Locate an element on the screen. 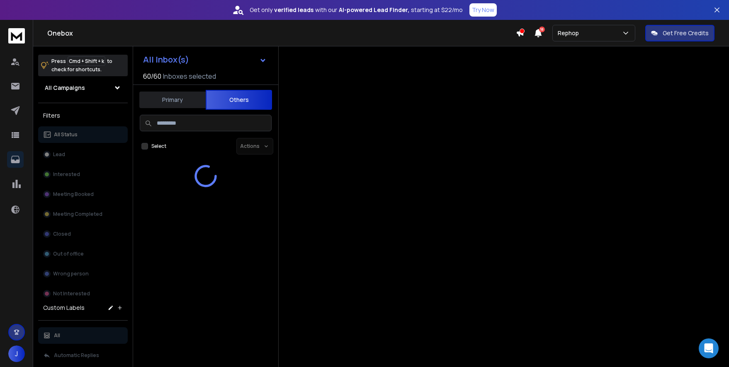  strong: AI-powered Lead Finder, is located at coordinates (374, 10).